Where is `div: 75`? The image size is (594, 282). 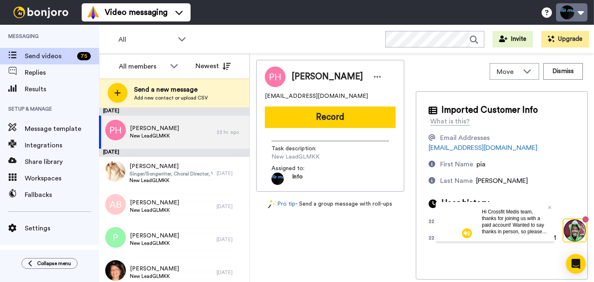 div: 75 is located at coordinates (84, 56).